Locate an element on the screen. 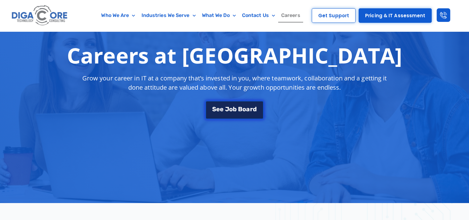 The height and width of the screenshot is (220, 469). a: Get Support is located at coordinates (334, 15).